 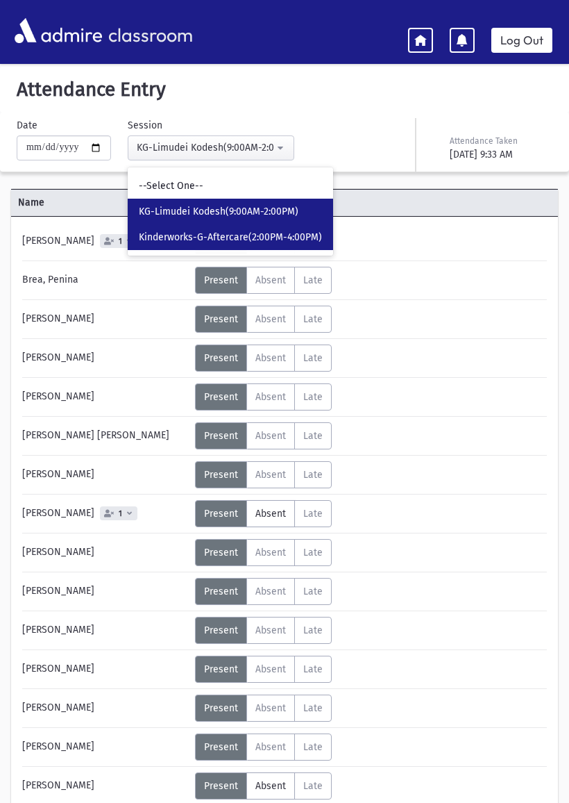 I want to click on a: Log Out, so click(x=522, y=40).